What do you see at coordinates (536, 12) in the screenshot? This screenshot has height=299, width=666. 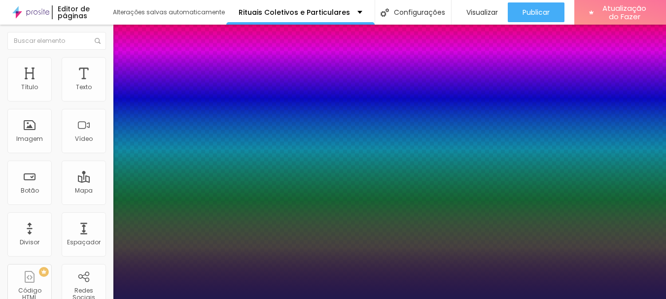 I see `button: Publicar` at bounding box center [536, 12].